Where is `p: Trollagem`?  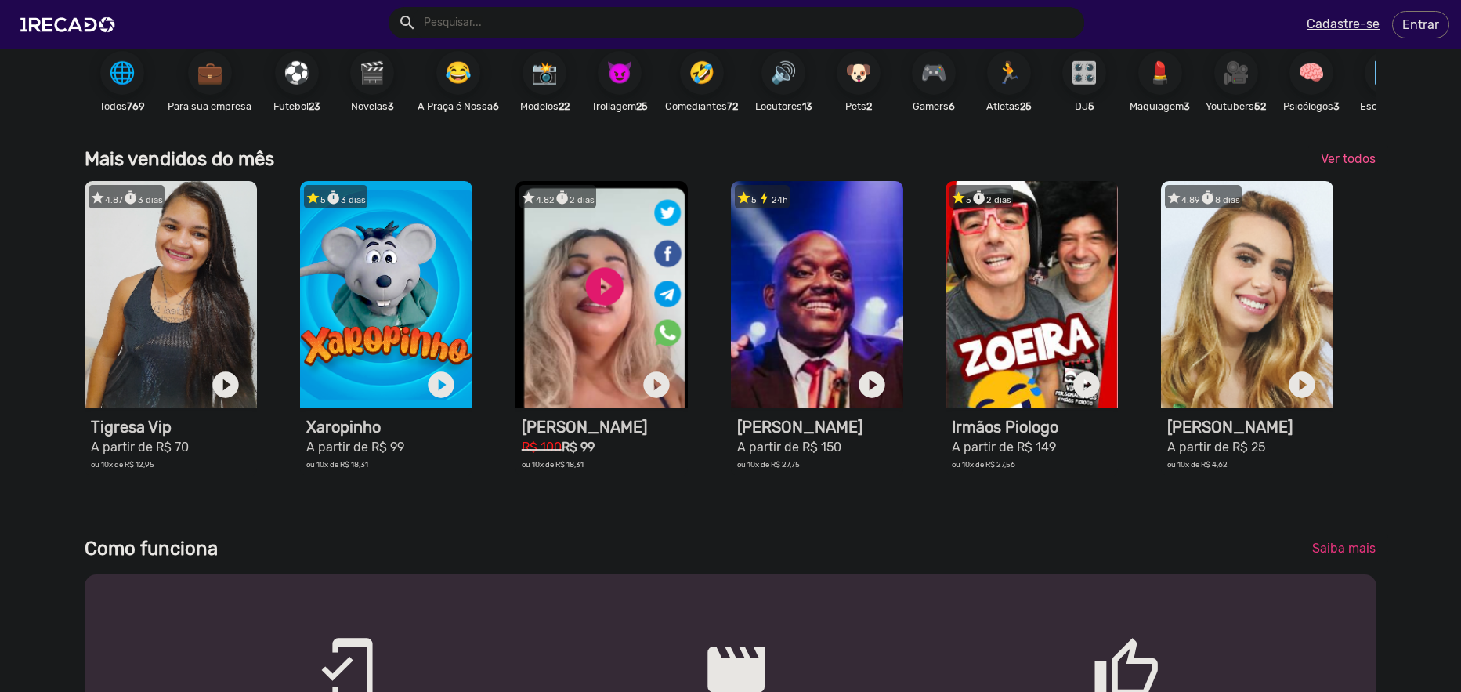
p: Trollagem is located at coordinates (620, 106).